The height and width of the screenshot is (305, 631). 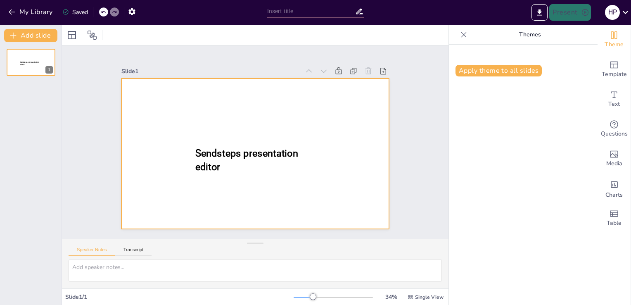 I want to click on button: My Library, so click(x=31, y=12).